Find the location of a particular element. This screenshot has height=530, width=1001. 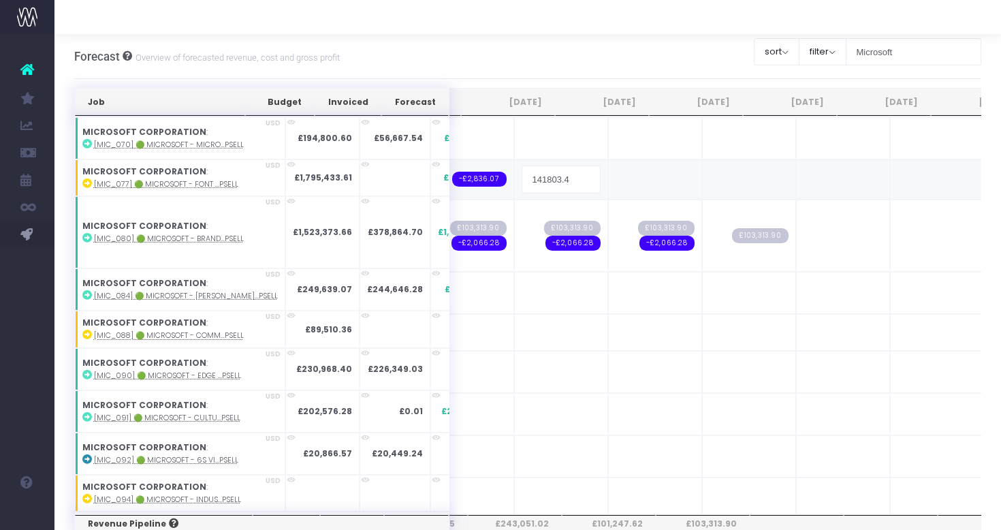

strong: £0.01 is located at coordinates (411, 411).